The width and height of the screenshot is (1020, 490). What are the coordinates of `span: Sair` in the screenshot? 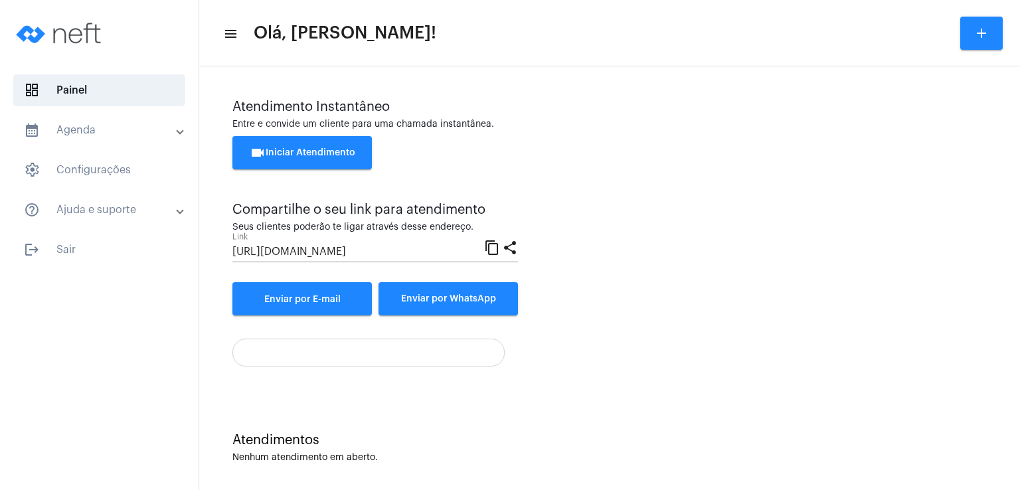 It's located at (99, 250).